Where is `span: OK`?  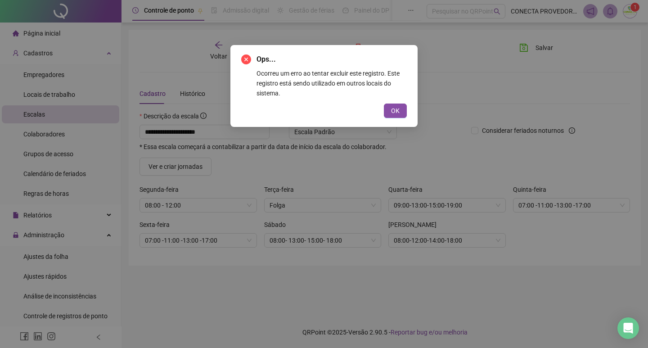 span: OK is located at coordinates (395, 111).